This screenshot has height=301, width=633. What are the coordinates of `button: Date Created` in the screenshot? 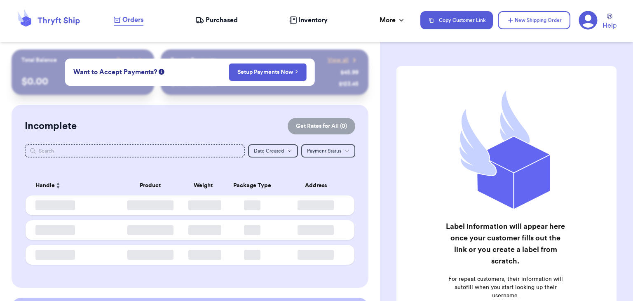 It's located at (273, 151).